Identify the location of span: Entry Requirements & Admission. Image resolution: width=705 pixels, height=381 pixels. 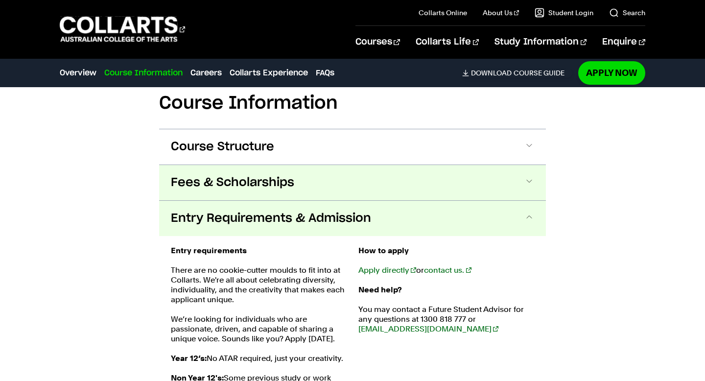
(271, 218).